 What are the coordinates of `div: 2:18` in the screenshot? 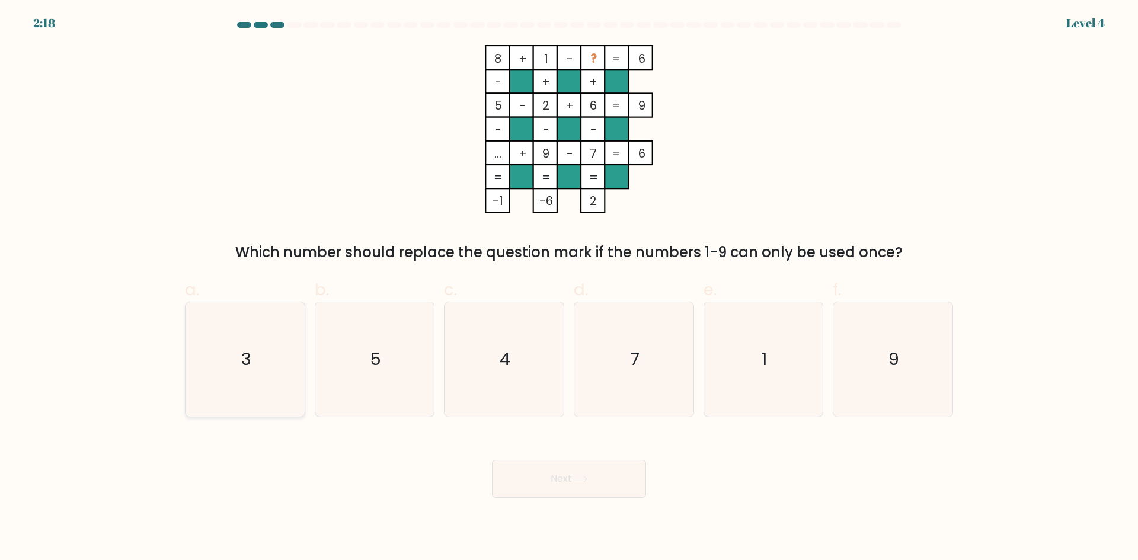 It's located at (44, 23).